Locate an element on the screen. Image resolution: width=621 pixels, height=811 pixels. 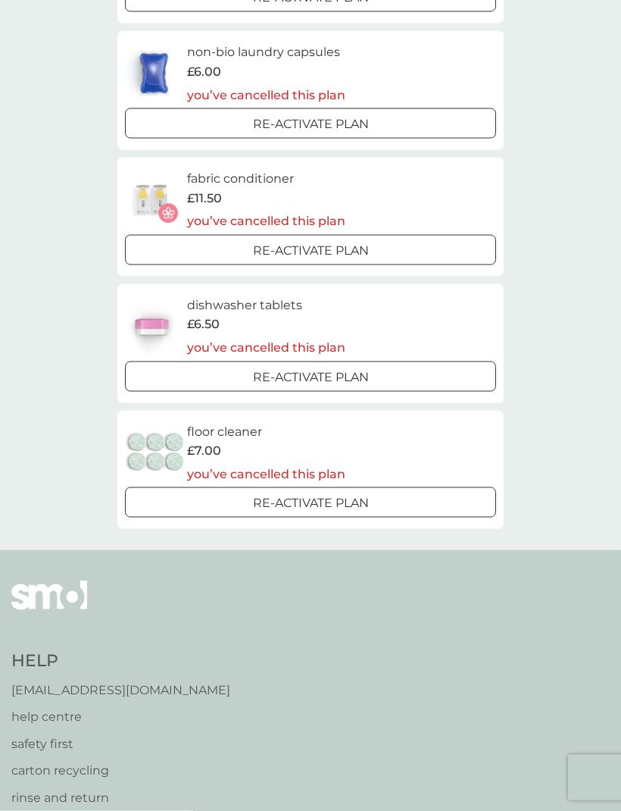
h6: non-bio laundry capsules is located at coordinates (266, 52).